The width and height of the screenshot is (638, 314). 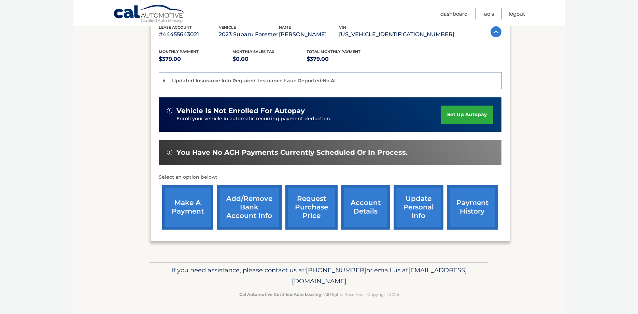 I want to click on a: Dashboard, so click(x=454, y=14).